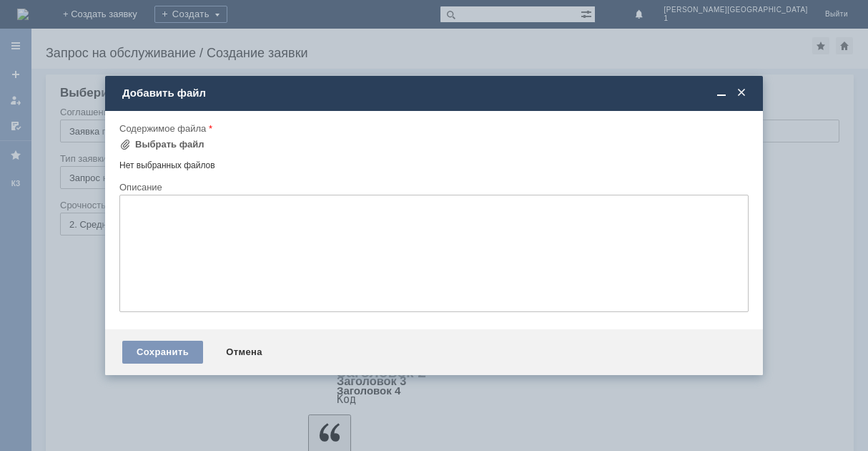 This screenshot has width=868, height=451. I want to click on div: Нет выбранных файлов, so click(434, 162).